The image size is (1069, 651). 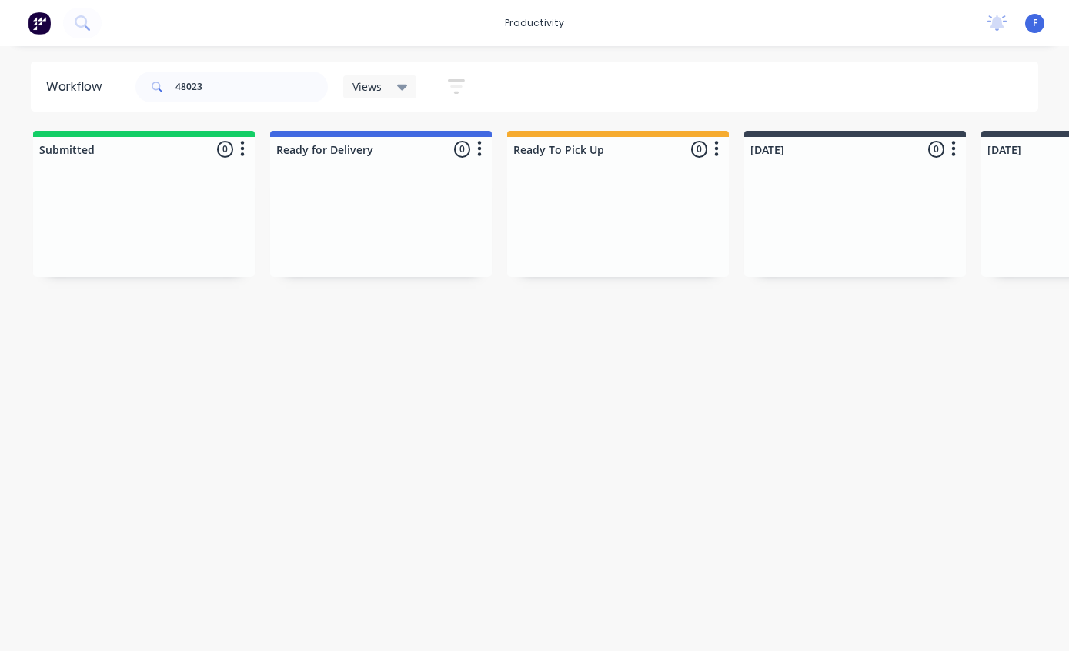 I want to click on span: F, so click(x=1035, y=23).